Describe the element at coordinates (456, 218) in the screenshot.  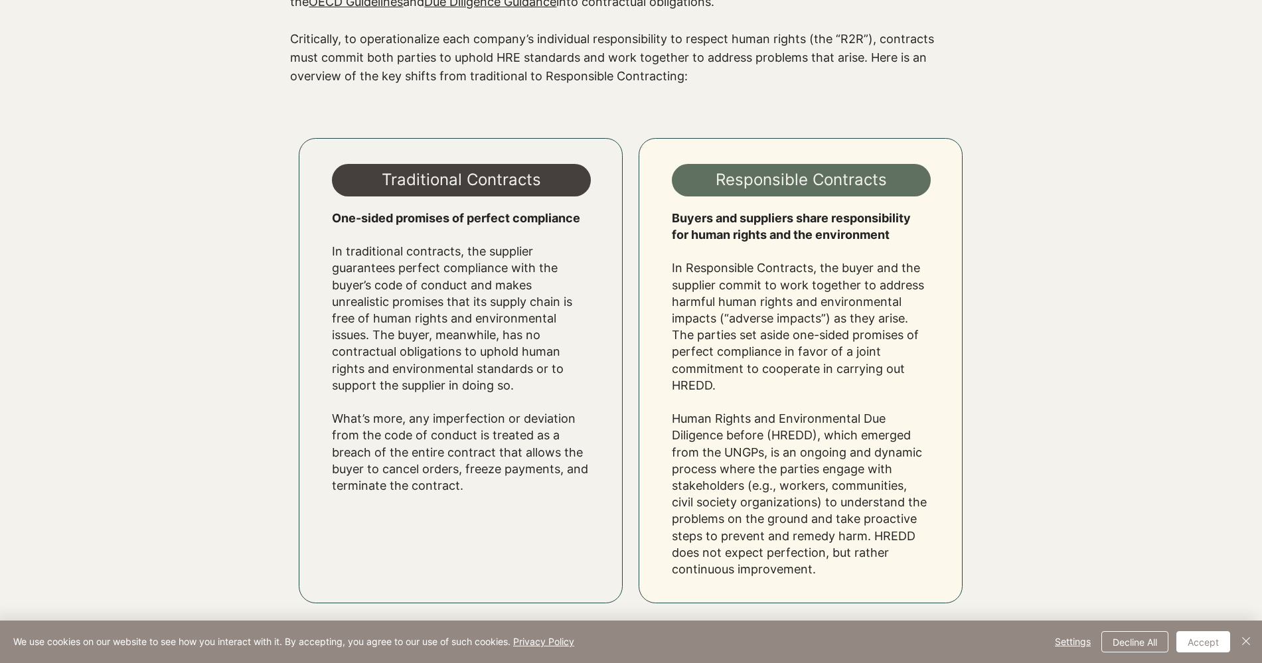
I see `span: One-sided promises of perfect compliance` at that location.